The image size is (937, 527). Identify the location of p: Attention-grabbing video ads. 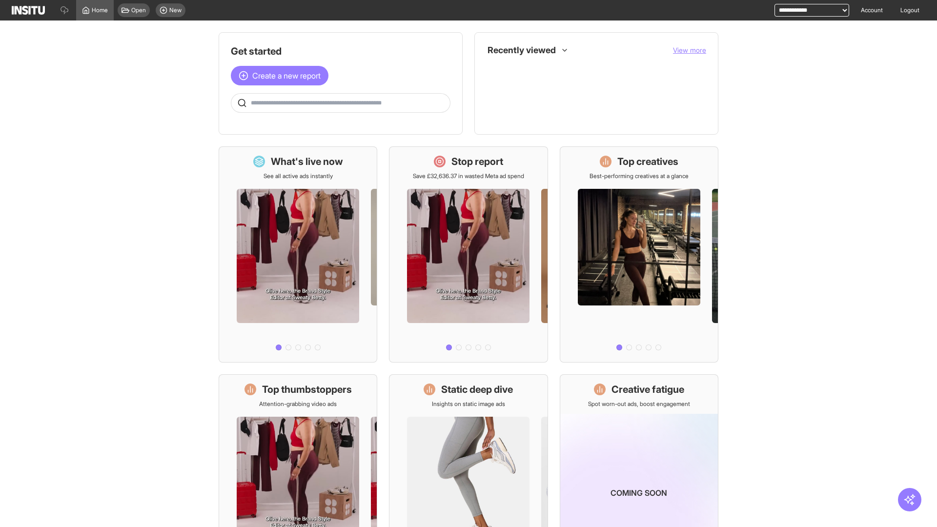
(298, 404).